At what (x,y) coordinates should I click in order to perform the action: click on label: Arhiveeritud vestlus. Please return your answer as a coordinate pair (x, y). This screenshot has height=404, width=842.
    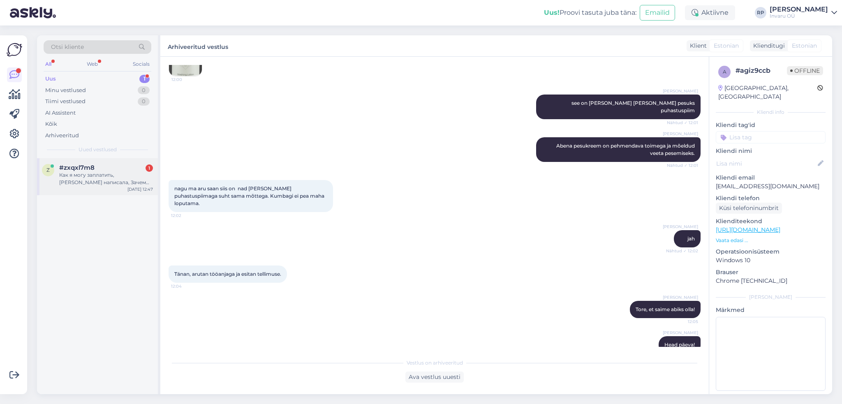
    Looking at the image, I should click on (198, 46).